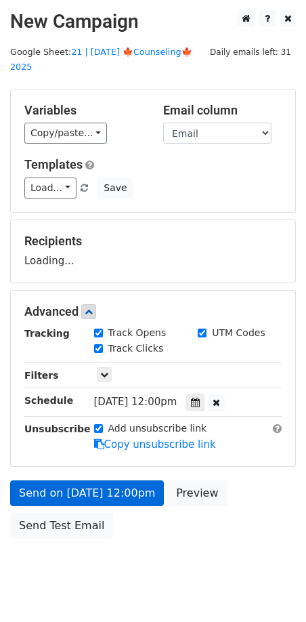  Describe the element at coordinates (66, 133) in the screenshot. I see `a: Copy/paste...` at that location.